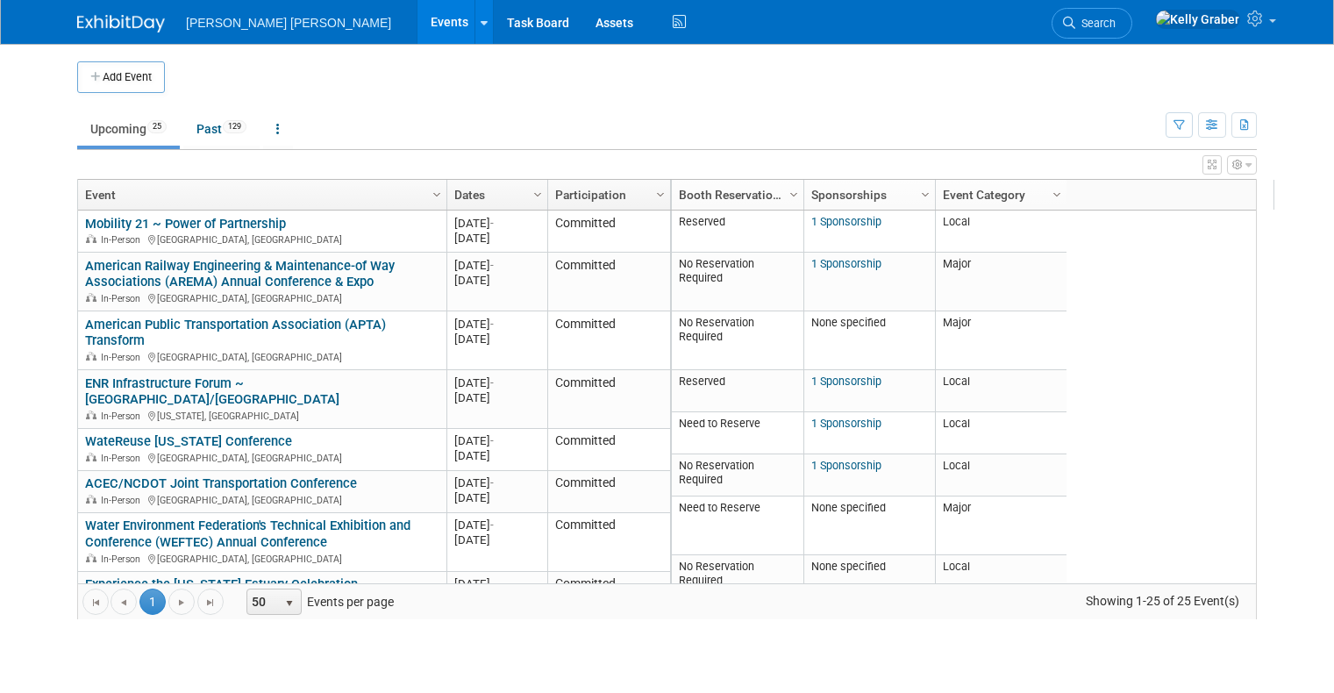 This screenshot has width=1334, height=693. What do you see at coordinates (121, 24) in the screenshot?
I see `img: ExhibitDay` at bounding box center [121, 24].